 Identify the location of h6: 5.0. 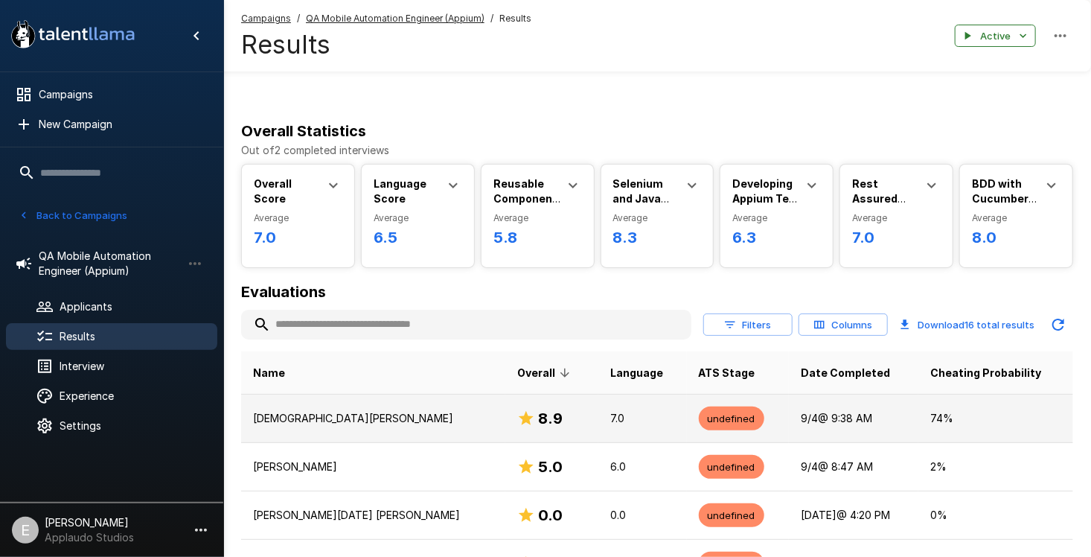
(550, 467).